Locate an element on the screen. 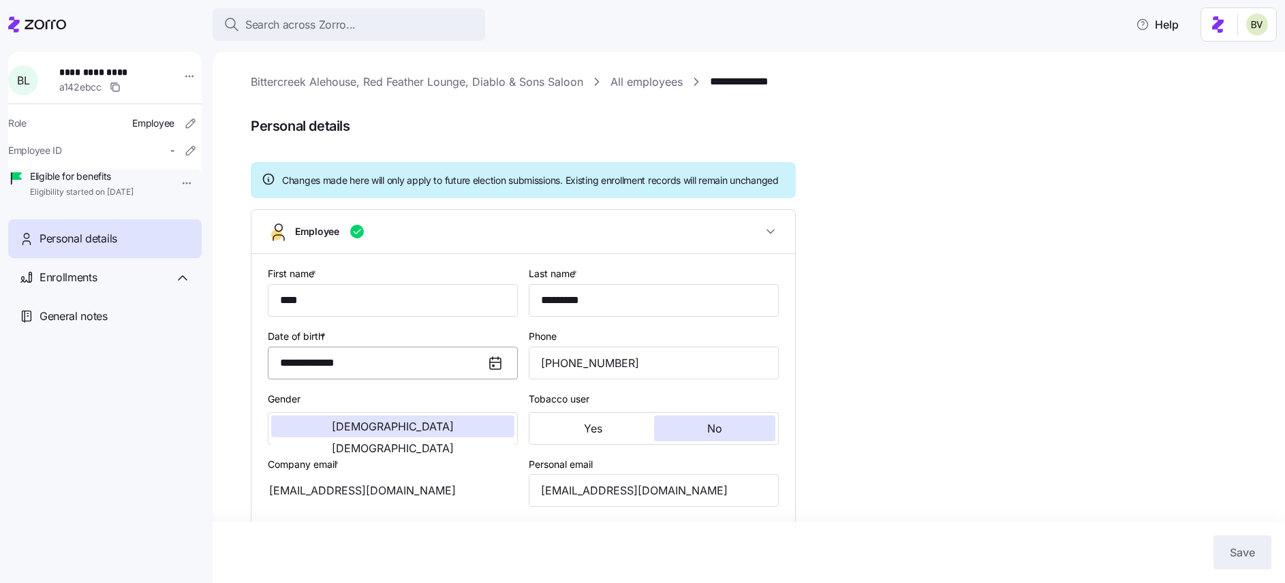 The image size is (1285, 583). span: No is located at coordinates (715, 428).